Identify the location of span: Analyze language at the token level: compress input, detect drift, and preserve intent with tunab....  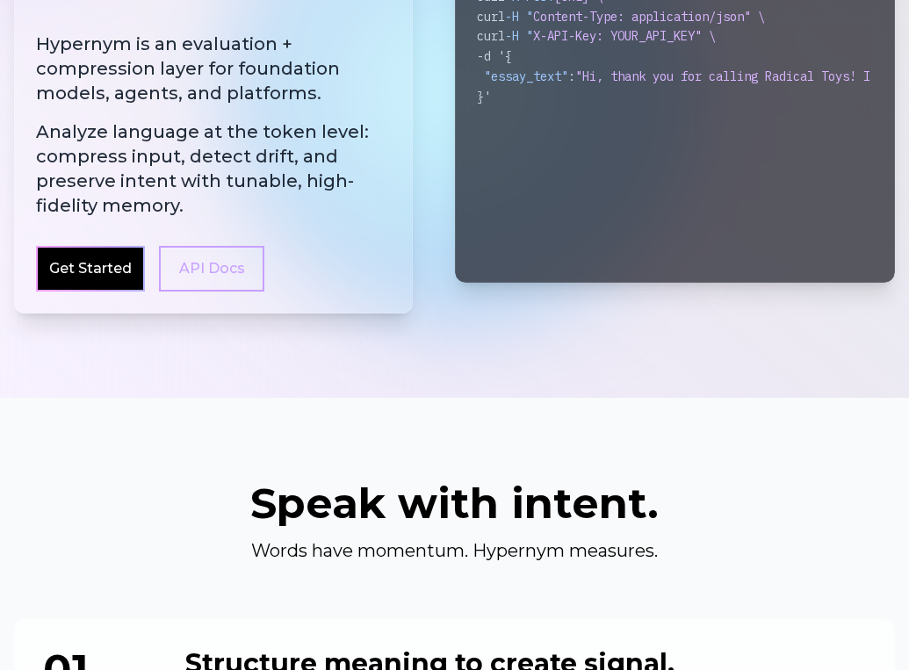
(214, 169).